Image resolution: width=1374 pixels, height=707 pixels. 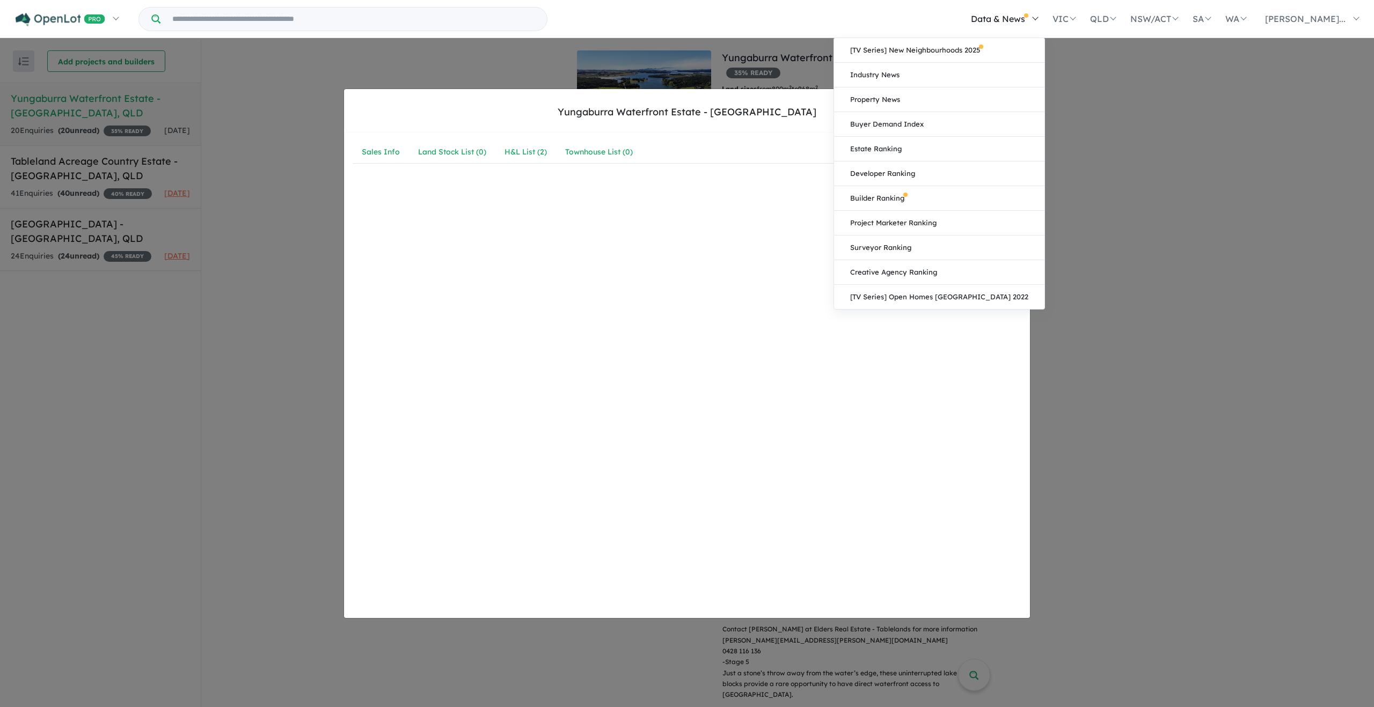 What do you see at coordinates (452, 152) in the screenshot?
I see `div: Land Stock List ( 0 )` at bounding box center [452, 152].